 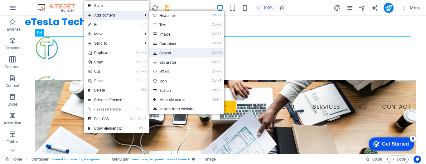 What do you see at coordinates (397, 159) in the screenshot?
I see `span: Code` at bounding box center [397, 159].